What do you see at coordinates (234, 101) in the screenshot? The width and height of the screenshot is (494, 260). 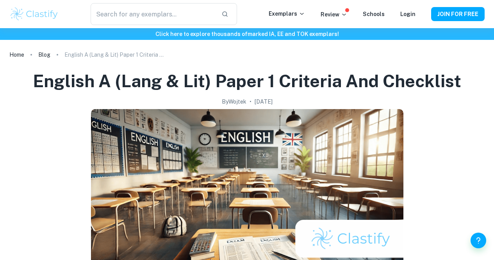 I see `h2: By Wojtek` at bounding box center [234, 101].